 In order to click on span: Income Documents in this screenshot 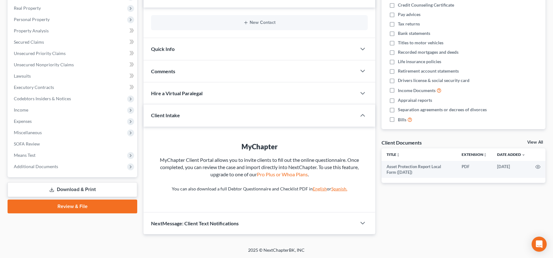, I will do `click(417, 91)`.